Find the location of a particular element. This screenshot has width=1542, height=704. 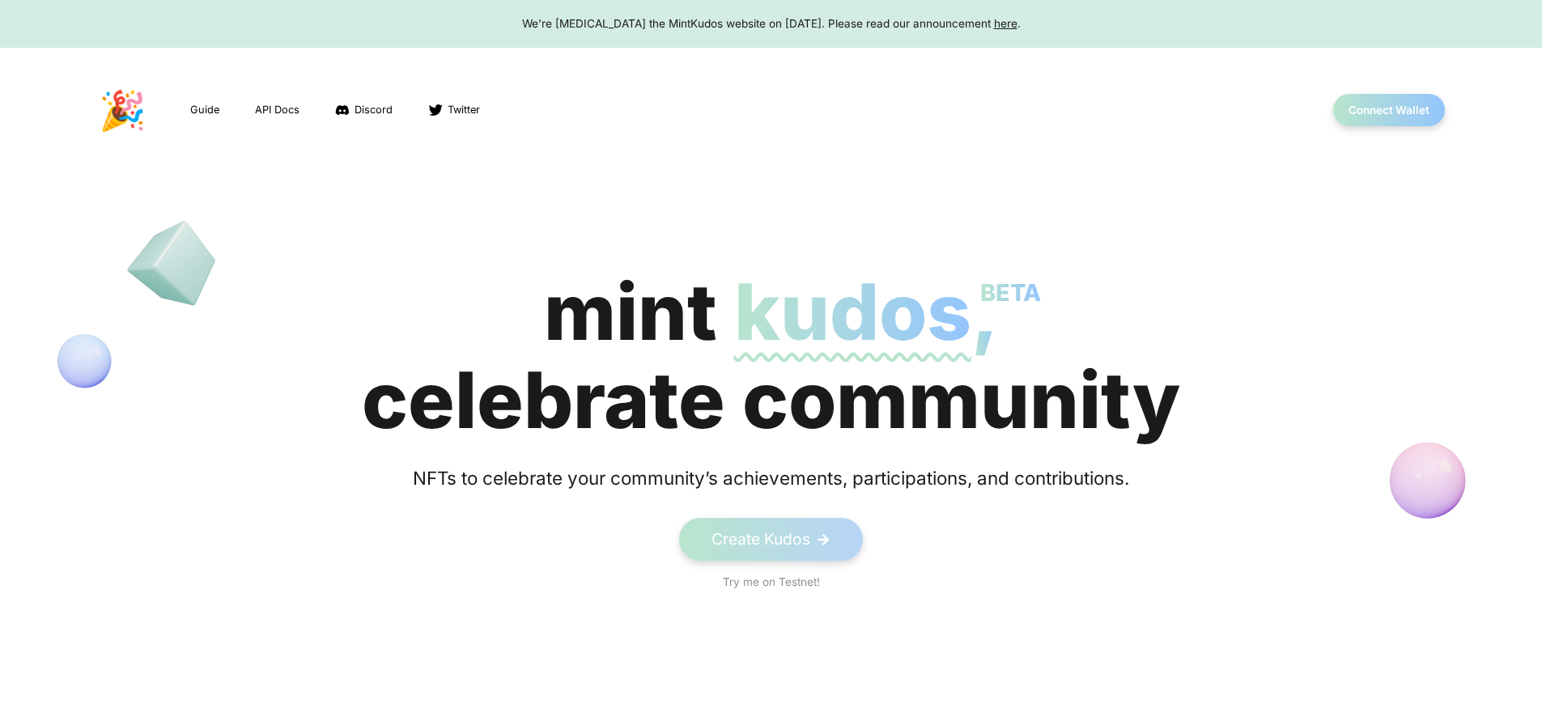

a: here is located at coordinates (1005, 23).